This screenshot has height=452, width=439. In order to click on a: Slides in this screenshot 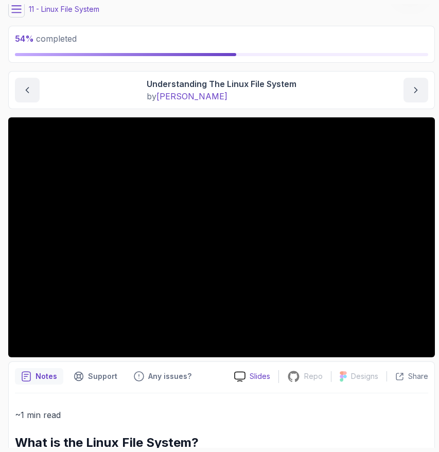, I will do `click(252, 377)`.